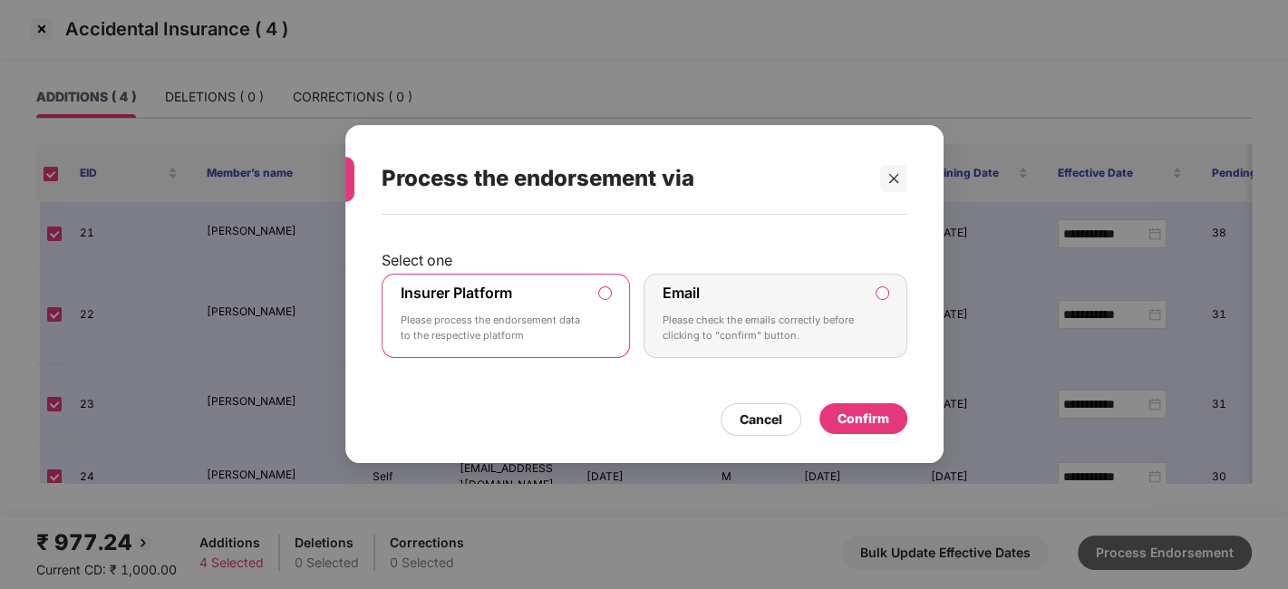 The image size is (1288, 589). What do you see at coordinates (760, 421) in the screenshot?
I see `div: Cancel` at bounding box center [760, 421].